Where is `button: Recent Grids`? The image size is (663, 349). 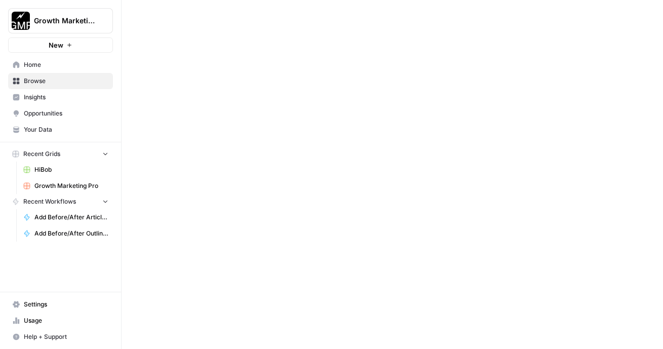 button: Recent Grids is located at coordinates (60, 154).